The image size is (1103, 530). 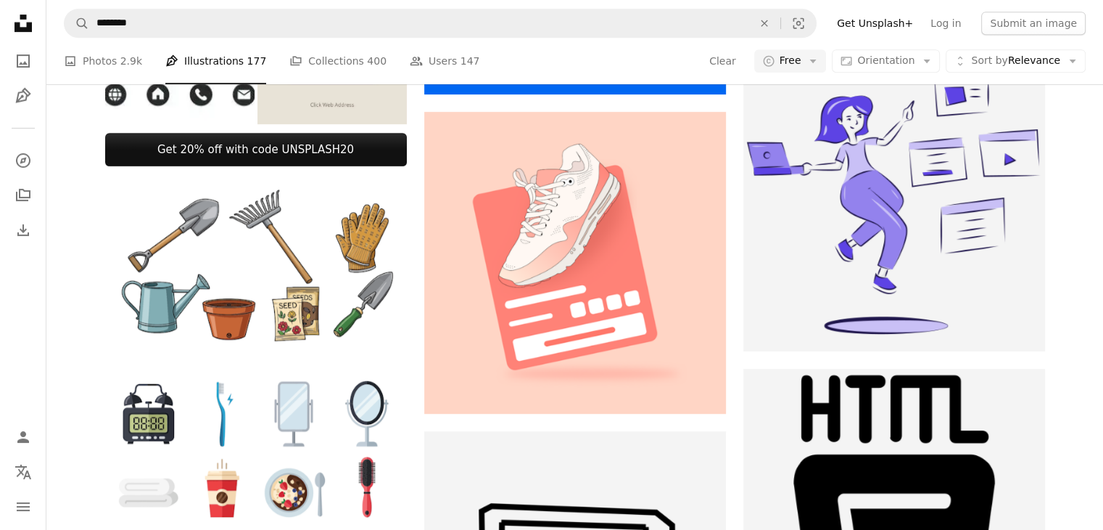 I want to click on a: Photos, so click(x=23, y=61).